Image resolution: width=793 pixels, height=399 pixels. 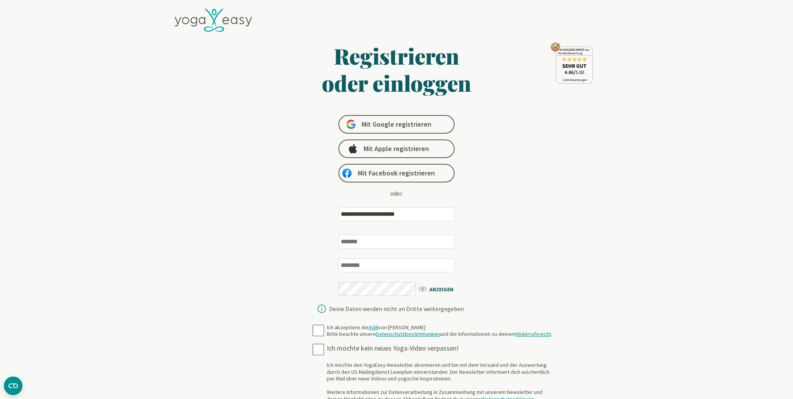 I want to click on a: AGB, so click(x=373, y=327).